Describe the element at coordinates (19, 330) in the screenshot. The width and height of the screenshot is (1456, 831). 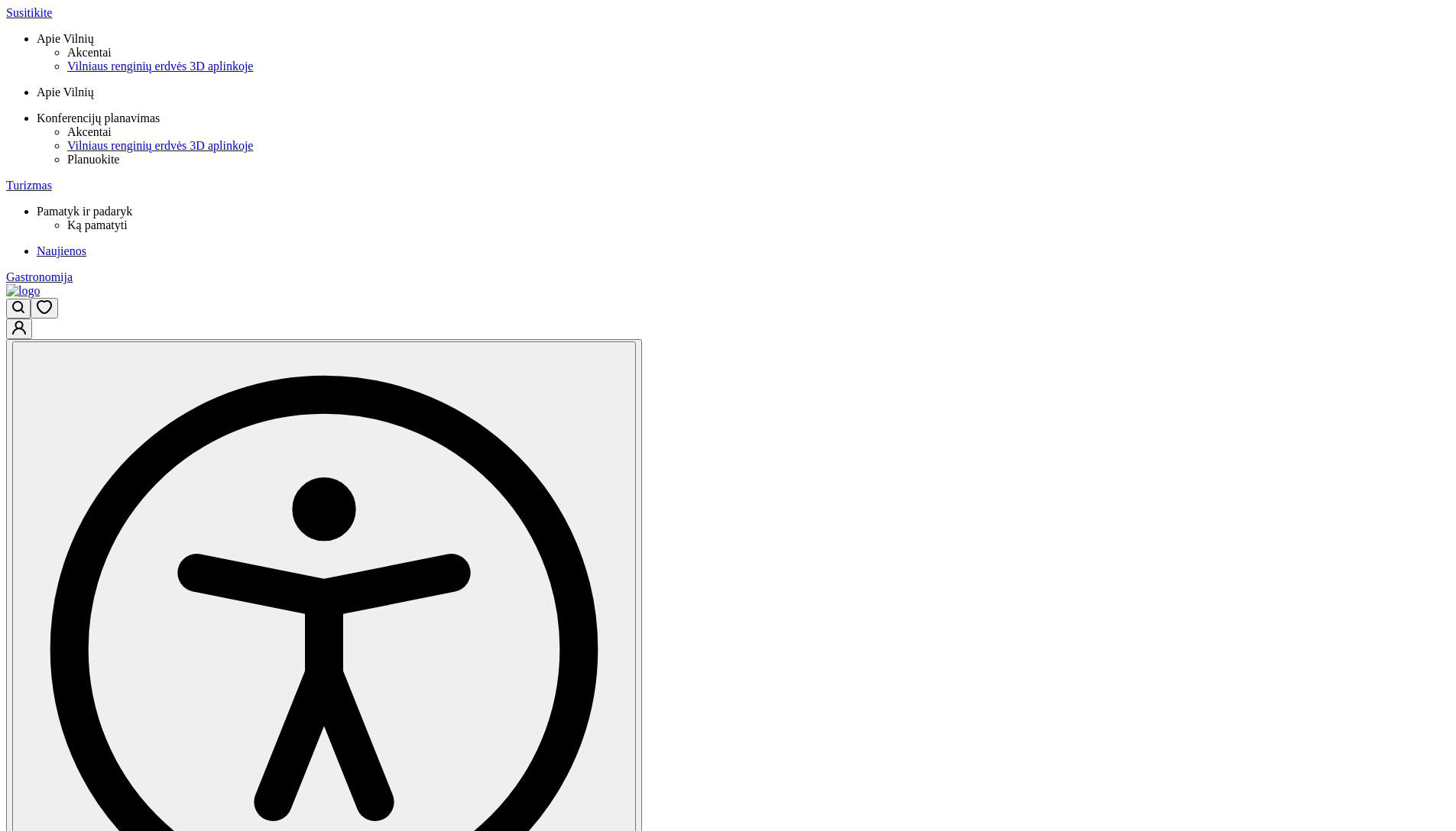
I see `a: Go to customer profile` at that location.